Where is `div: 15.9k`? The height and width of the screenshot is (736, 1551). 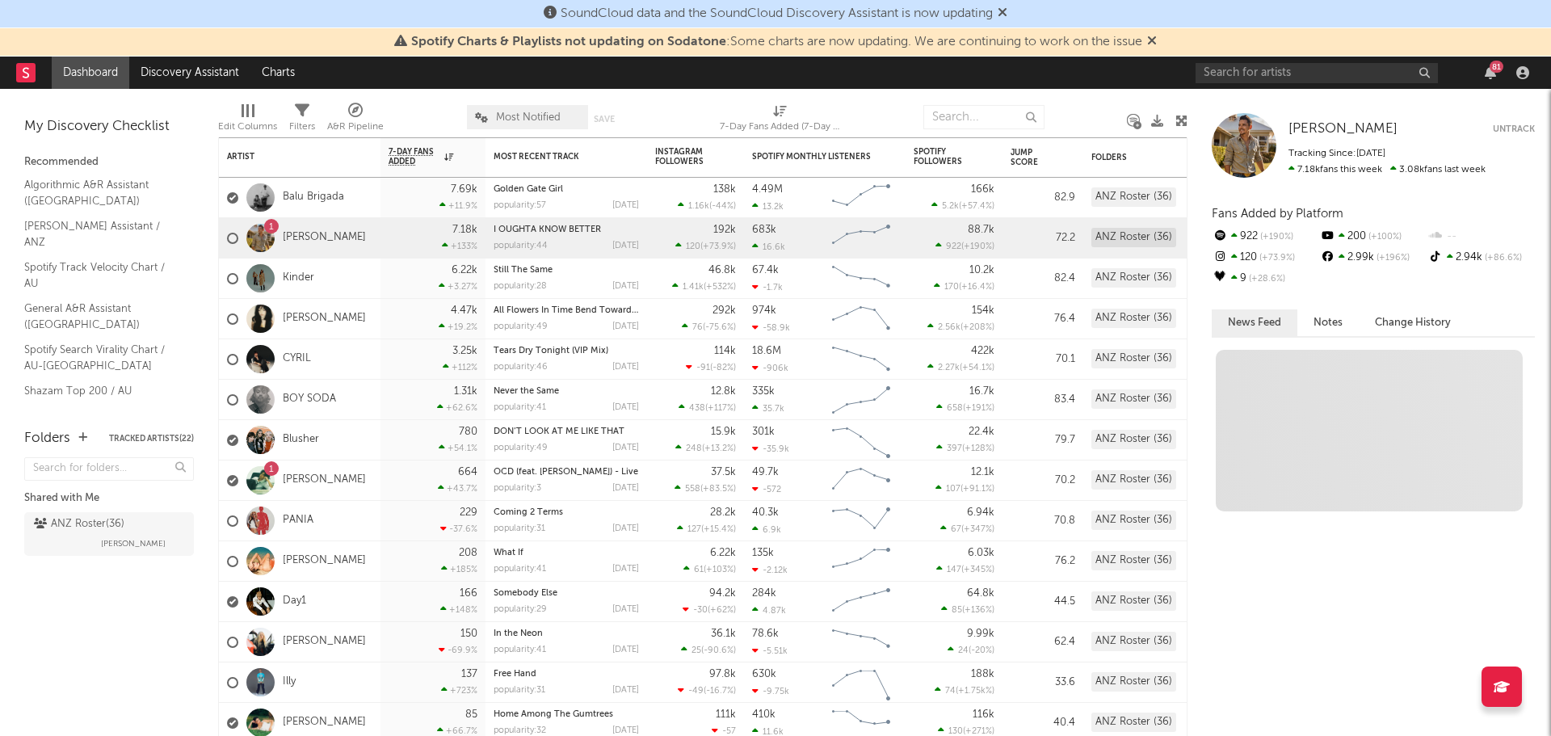 div: 15.9k is located at coordinates (723, 431).